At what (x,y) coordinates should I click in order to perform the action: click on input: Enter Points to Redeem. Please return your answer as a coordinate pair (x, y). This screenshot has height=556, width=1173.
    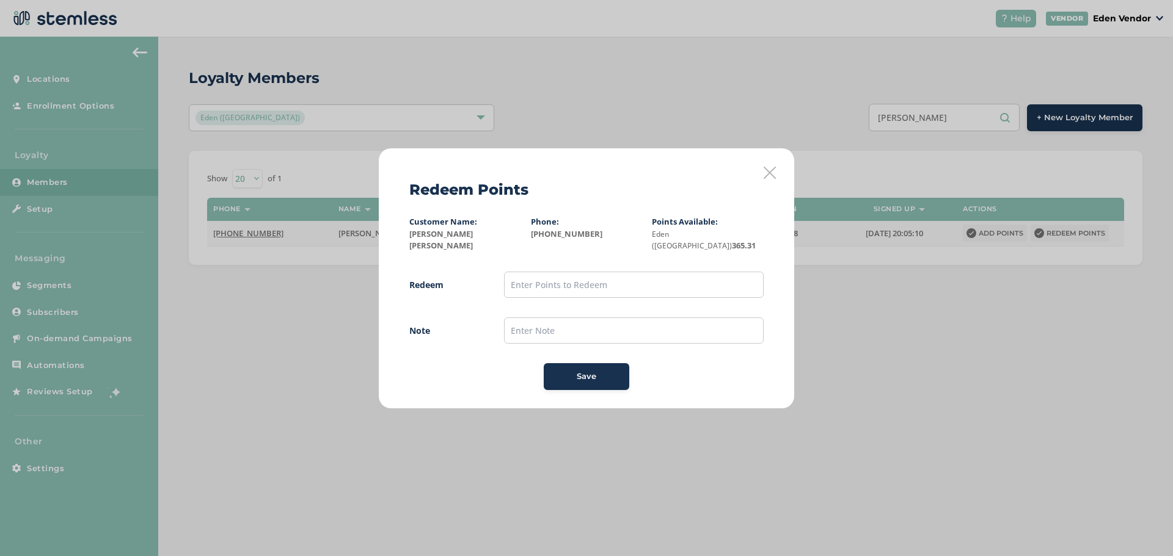
    Looking at the image, I should click on (633, 285).